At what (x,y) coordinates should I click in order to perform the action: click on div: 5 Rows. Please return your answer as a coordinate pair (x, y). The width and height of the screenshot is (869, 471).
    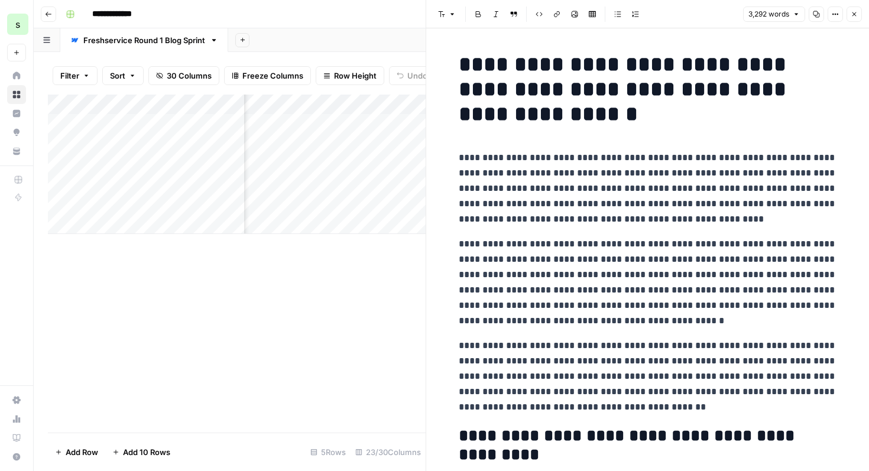
    Looking at the image, I should click on (328, 452).